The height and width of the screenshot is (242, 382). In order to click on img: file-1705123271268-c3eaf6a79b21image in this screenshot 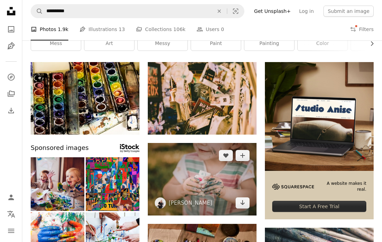, I will do `click(319, 116)`.